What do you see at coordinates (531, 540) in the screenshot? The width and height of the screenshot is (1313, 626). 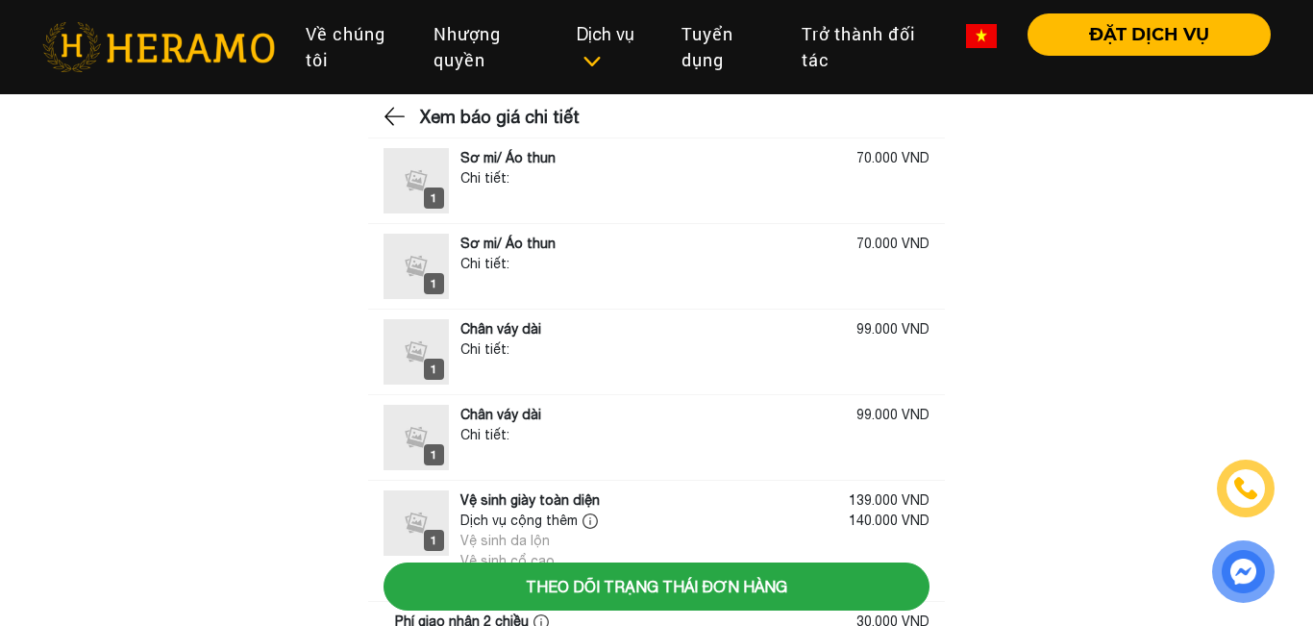 I see `div: Vệ sinh da lộn` at bounding box center [531, 540].